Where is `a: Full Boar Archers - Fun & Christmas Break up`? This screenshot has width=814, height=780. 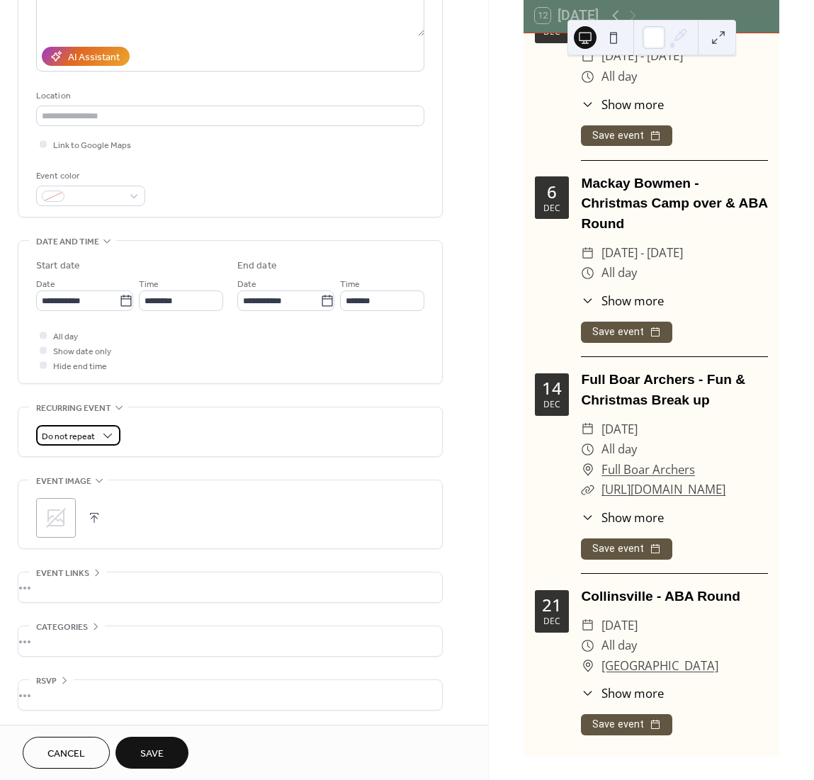
a: Full Boar Archers - Fun & Christmas Break up is located at coordinates (663, 390).